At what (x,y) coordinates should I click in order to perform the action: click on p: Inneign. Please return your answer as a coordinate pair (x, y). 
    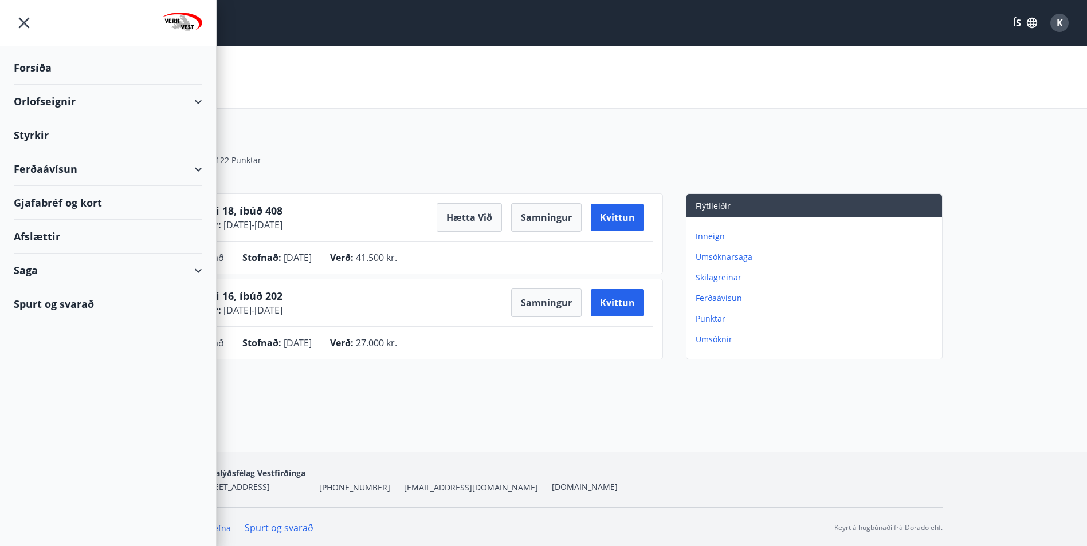
    Looking at the image, I should click on (816, 237).